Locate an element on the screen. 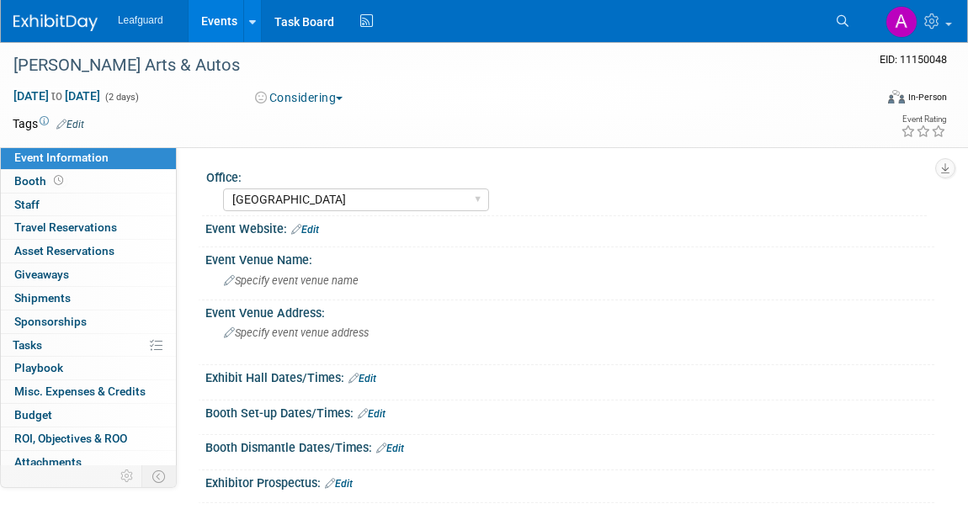 The height and width of the screenshot is (509, 968). div: Event Venue Name: is located at coordinates (570, 258).